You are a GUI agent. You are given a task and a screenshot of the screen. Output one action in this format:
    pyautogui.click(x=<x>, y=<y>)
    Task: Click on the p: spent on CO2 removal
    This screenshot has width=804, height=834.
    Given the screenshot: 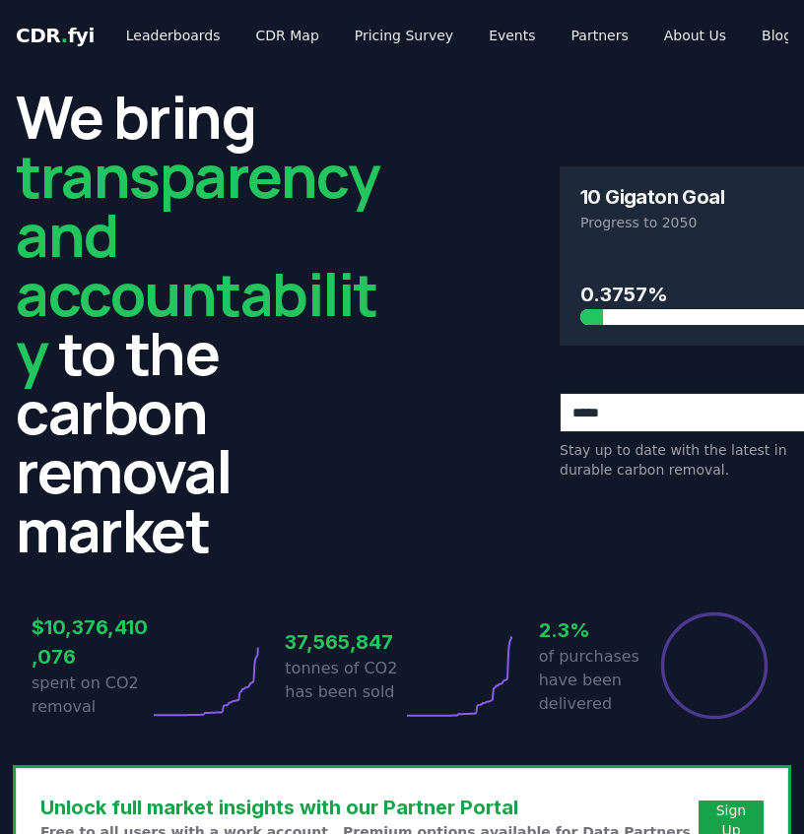 What is the action you would take?
    pyautogui.click(x=90, y=695)
    